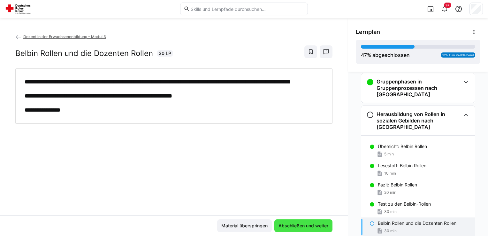  Describe the element at coordinates (303, 226) in the screenshot. I see `span: Abschließen und weiter` at that location.